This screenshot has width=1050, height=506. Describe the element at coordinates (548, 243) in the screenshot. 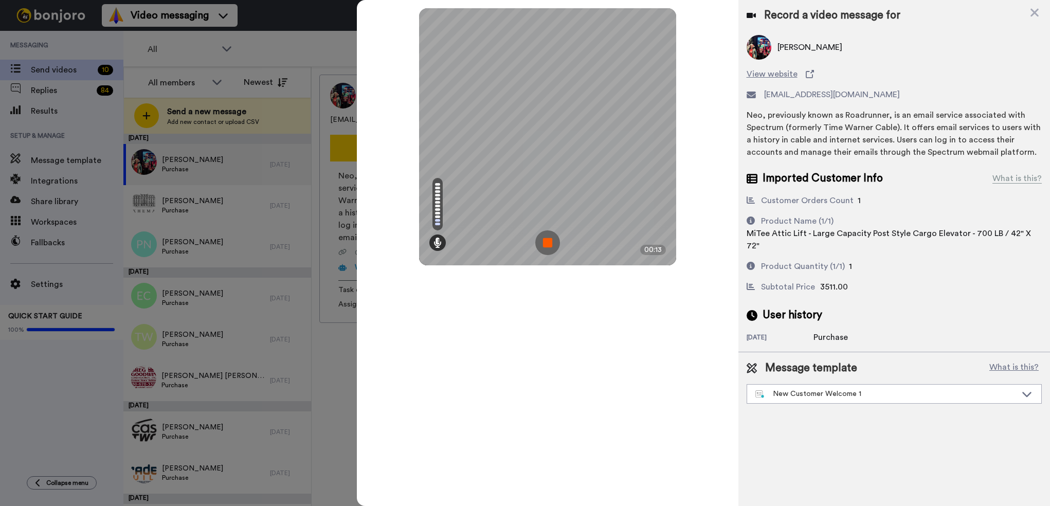

I see `img: ic_record_stop.svg` at that location.